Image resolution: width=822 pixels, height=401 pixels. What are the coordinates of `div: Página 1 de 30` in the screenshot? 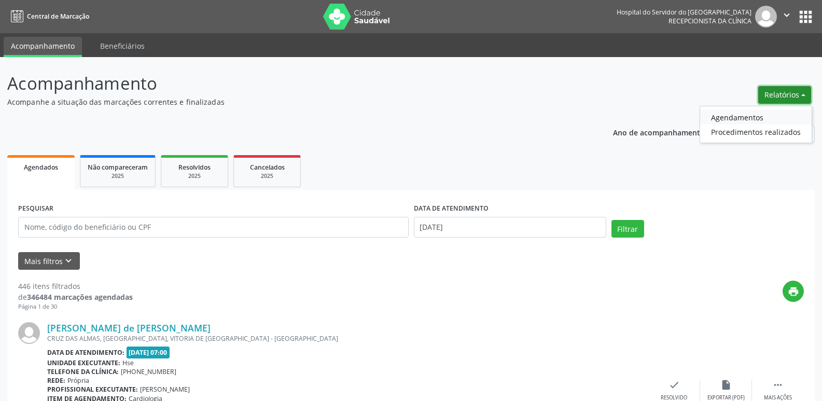 It's located at (75, 306).